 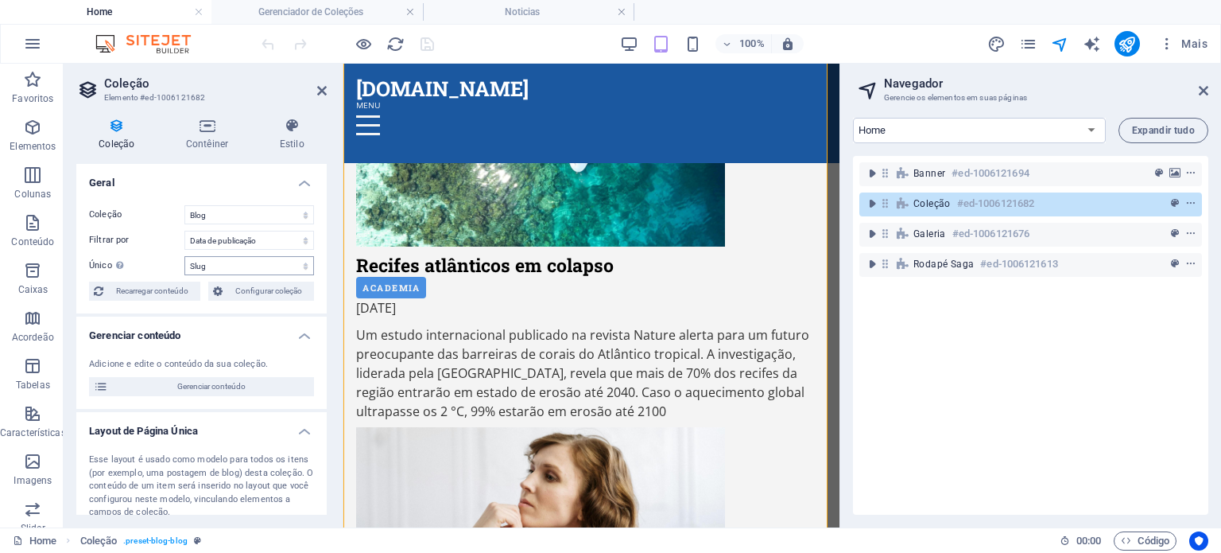 I want to click on p: Elementos, so click(x=33, y=146).